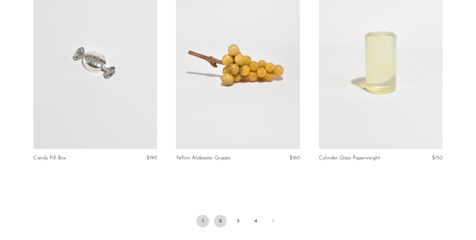 The image size is (476, 240). Describe the element at coordinates (203, 158) in the screenshot. I see `a: Yellow Alabaster Grapes` at that location.